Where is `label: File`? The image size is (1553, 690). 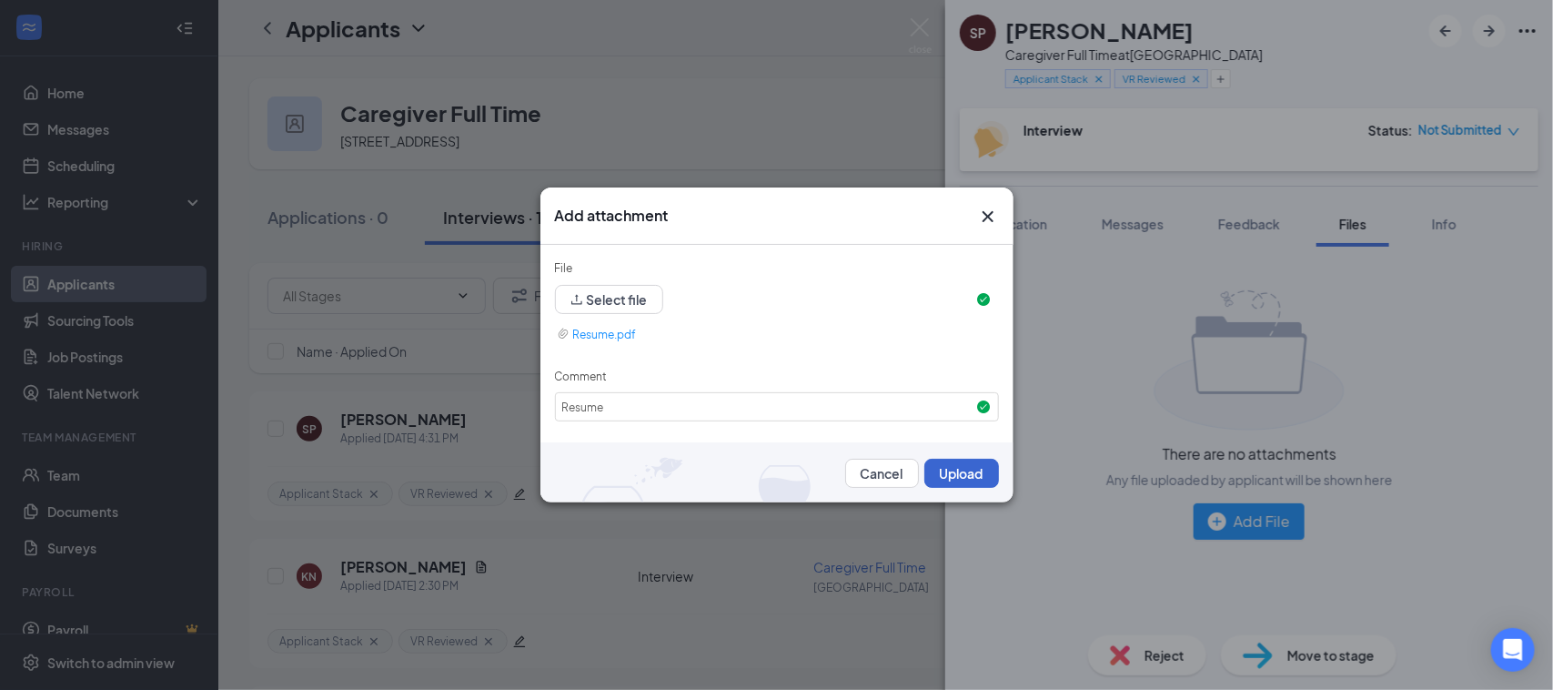 label: File is located at coordinates (564, 267).